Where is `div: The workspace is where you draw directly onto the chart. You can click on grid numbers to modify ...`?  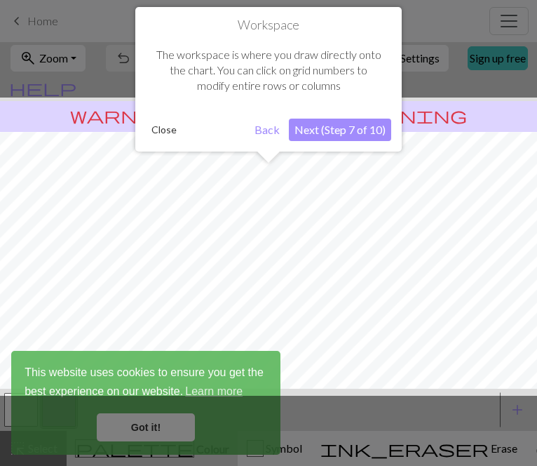
div: The workspace is where you draw directly onto the chart. You can click on grid numbers to modify ... is located at coordinates (269, 70).